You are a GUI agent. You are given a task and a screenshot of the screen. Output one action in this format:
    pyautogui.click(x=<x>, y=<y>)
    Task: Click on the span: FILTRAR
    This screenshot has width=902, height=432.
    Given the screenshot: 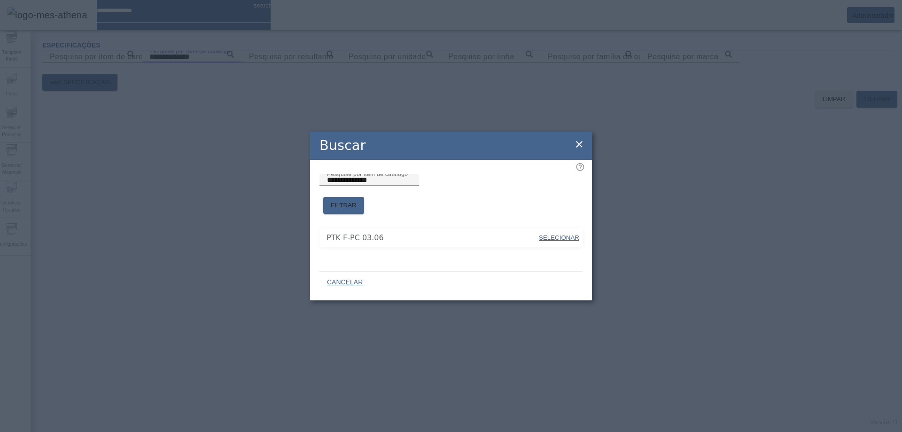 What is the action you would take?
    pyautogui.click(x=343, y=205)
    